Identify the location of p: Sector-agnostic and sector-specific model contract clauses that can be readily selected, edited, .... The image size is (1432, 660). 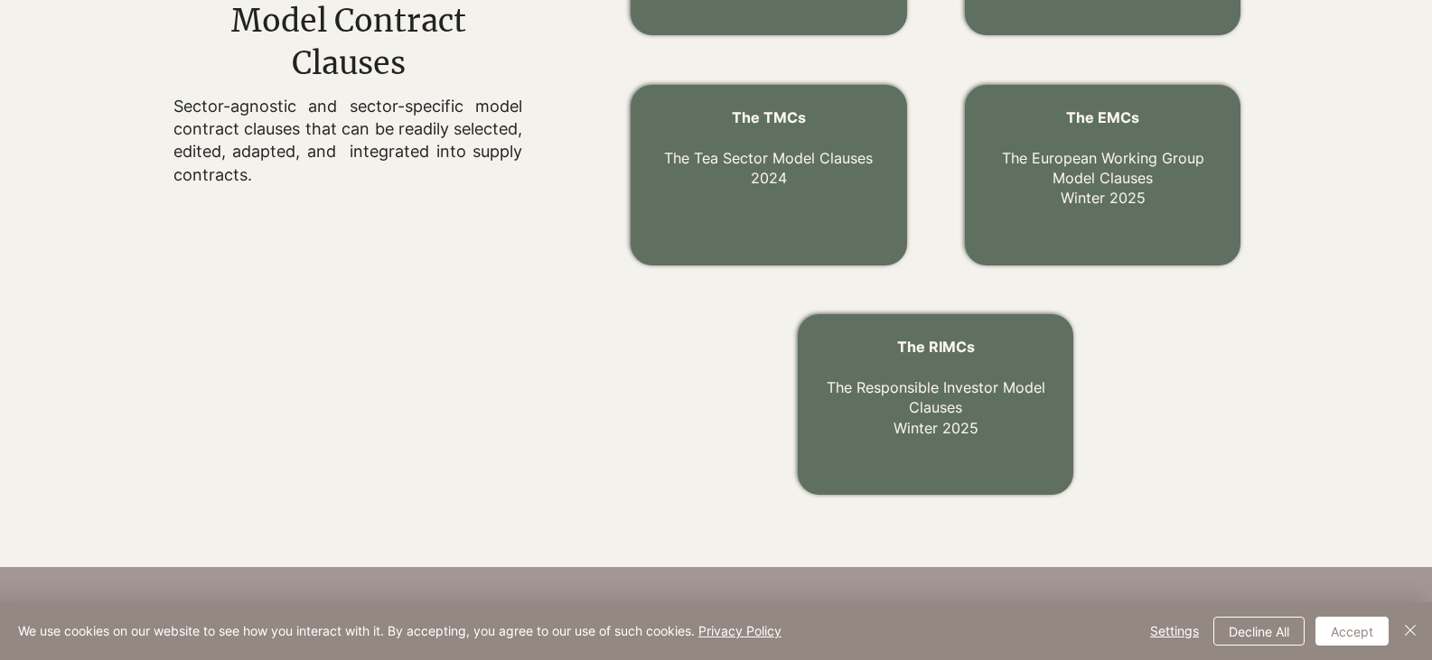
(348, 140).